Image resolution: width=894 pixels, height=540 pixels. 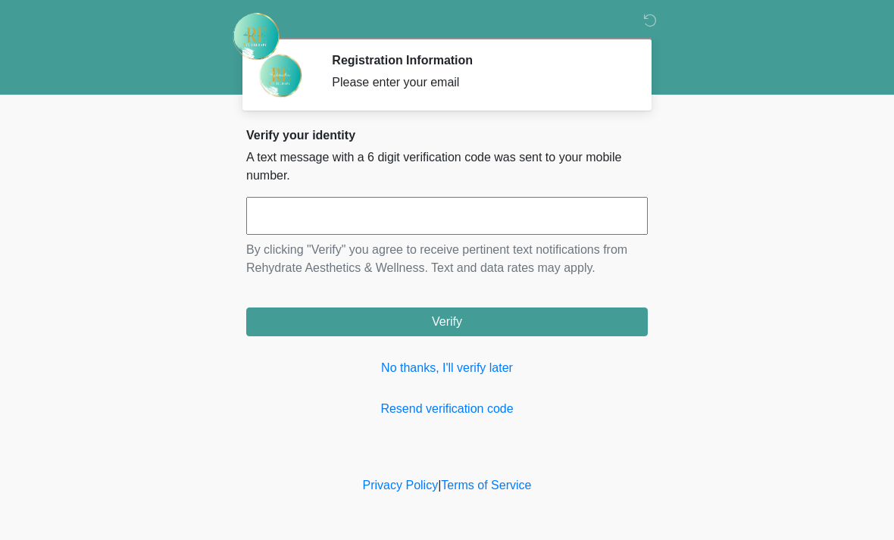 What do you see at coordinates (447, 409) in the screenshot?
I see `a: Resend verification code` at bounding box center [447, 409].